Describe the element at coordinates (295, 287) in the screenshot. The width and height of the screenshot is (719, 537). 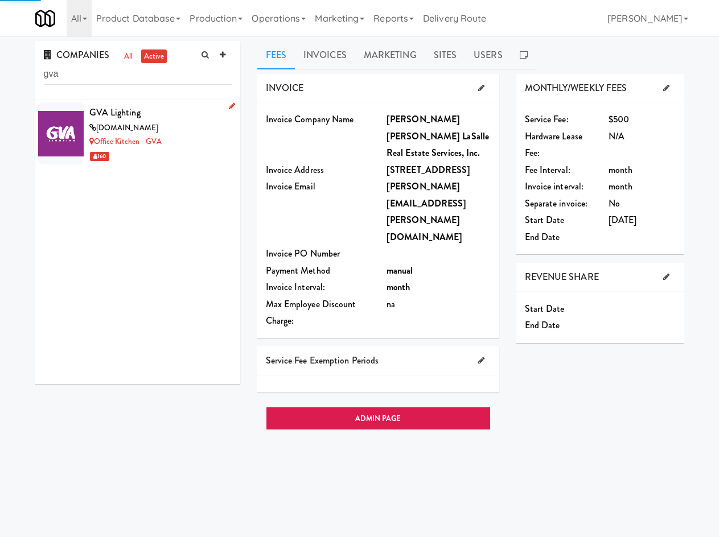
I see `span: Invoice Interval:` at that location.